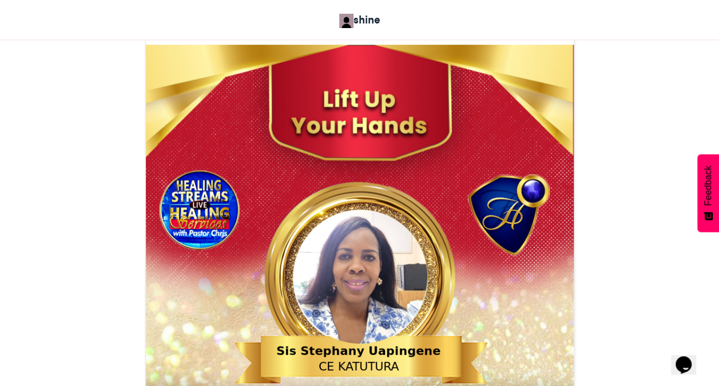  I want to click on img: Keetmanshoop Crusade, so click(346, 21).